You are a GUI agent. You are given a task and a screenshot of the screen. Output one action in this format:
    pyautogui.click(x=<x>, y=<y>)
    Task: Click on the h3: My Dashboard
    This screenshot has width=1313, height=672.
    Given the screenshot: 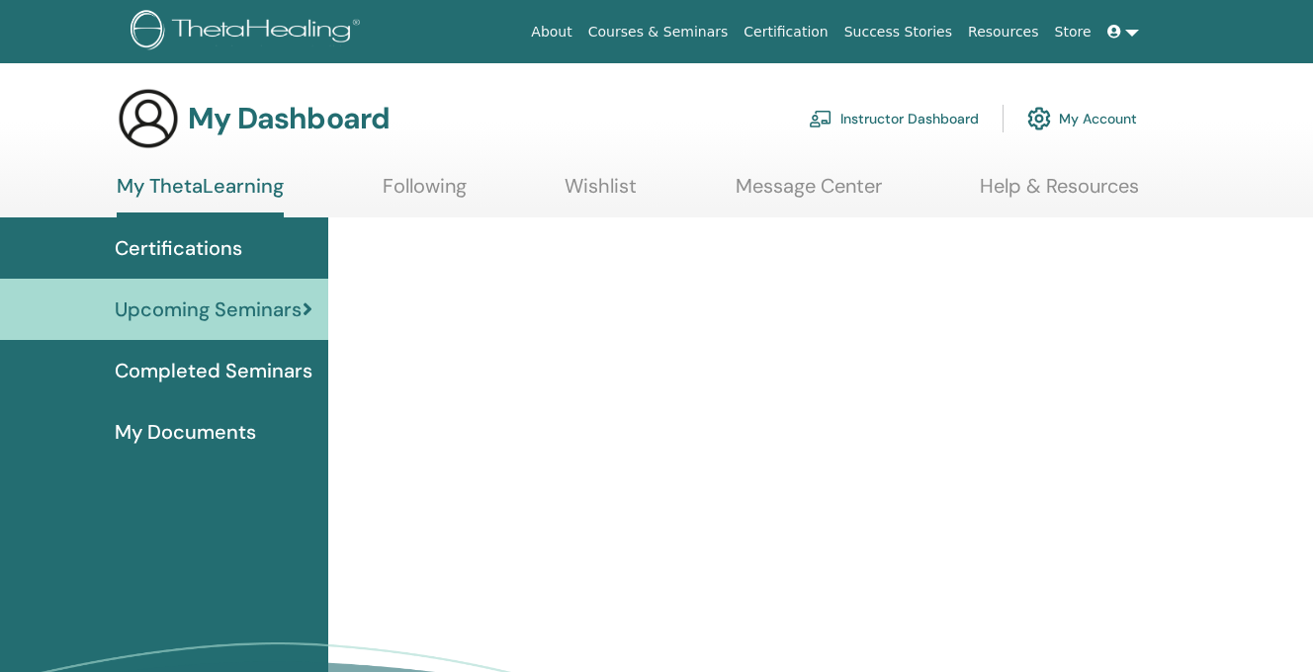 What is the action you would take?
    pyautogui.click(x=289, y=119)
    